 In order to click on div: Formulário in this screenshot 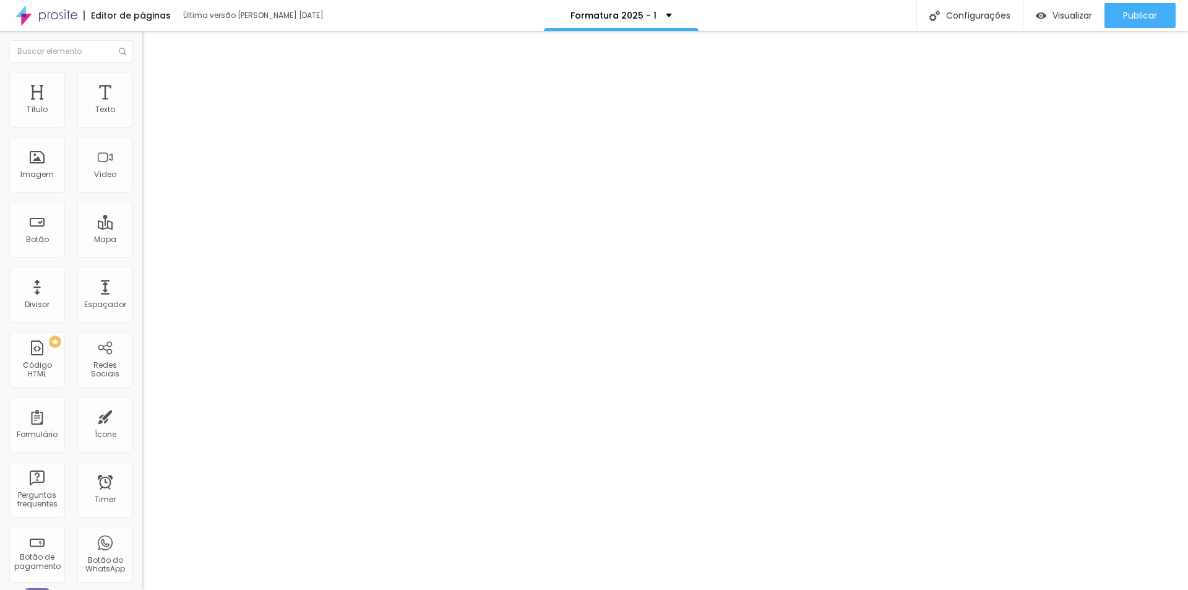, I will do `click(37, 434)`.